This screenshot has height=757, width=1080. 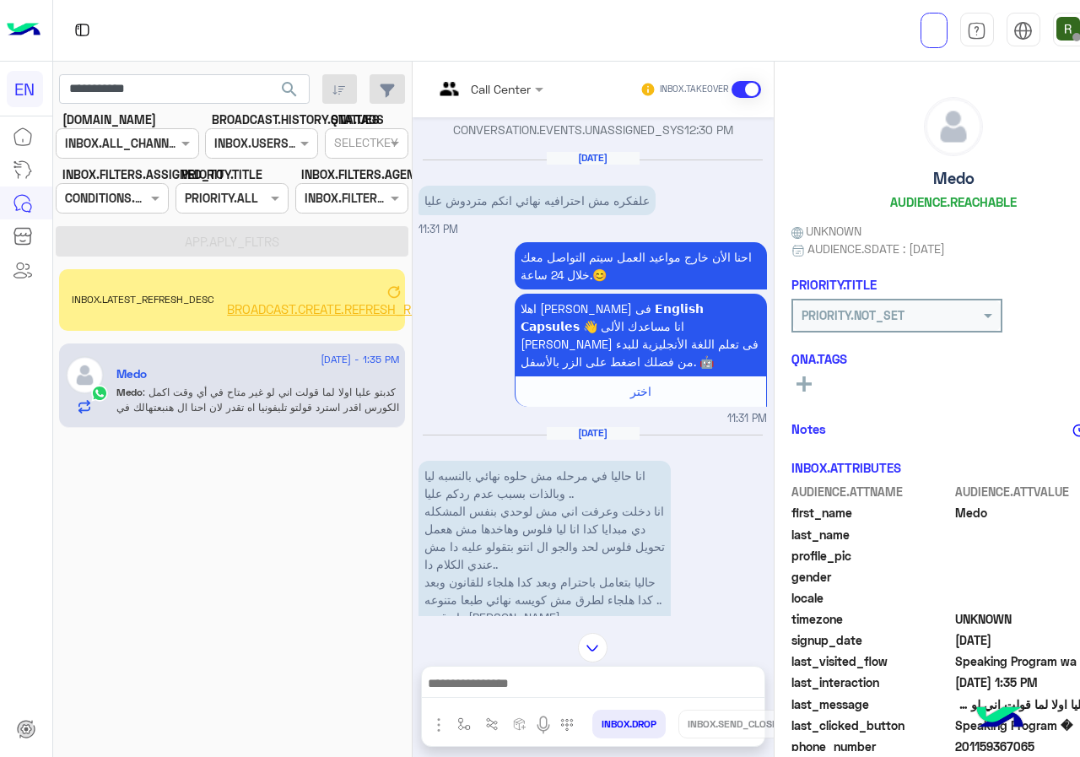 What do you see at coordinates (143, 300) in the screenshot?
I see `span: INBOX.LATEST_REFRESH_DESC` at bounding box center [143, 300].